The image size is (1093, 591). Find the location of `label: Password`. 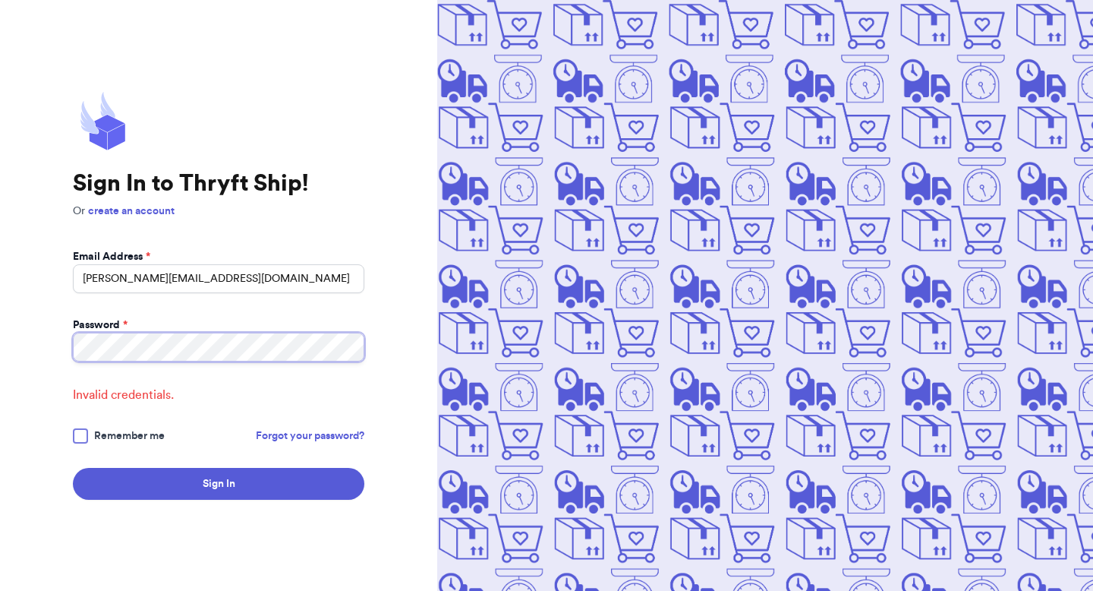

label: Password is located at coordinates (100, 325).